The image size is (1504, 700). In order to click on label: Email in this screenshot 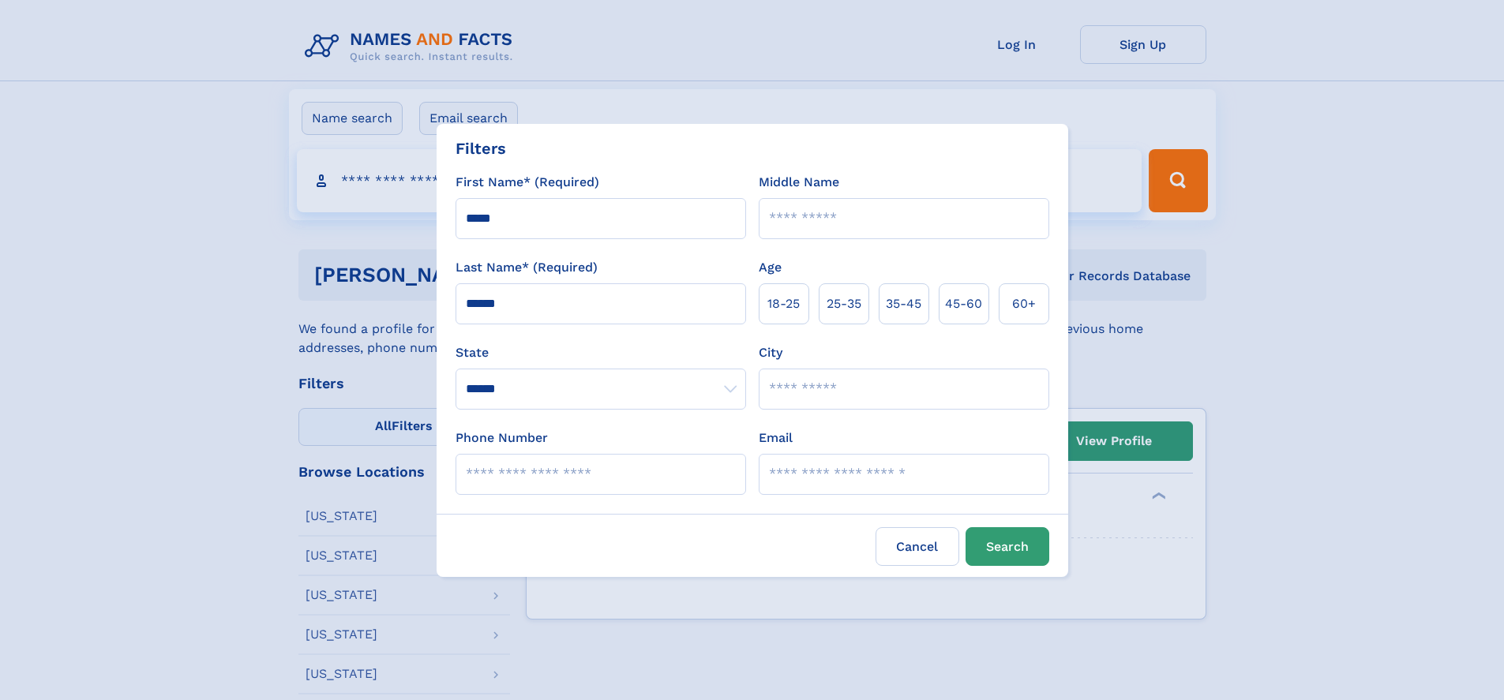, I will do `click(775, 438)`.